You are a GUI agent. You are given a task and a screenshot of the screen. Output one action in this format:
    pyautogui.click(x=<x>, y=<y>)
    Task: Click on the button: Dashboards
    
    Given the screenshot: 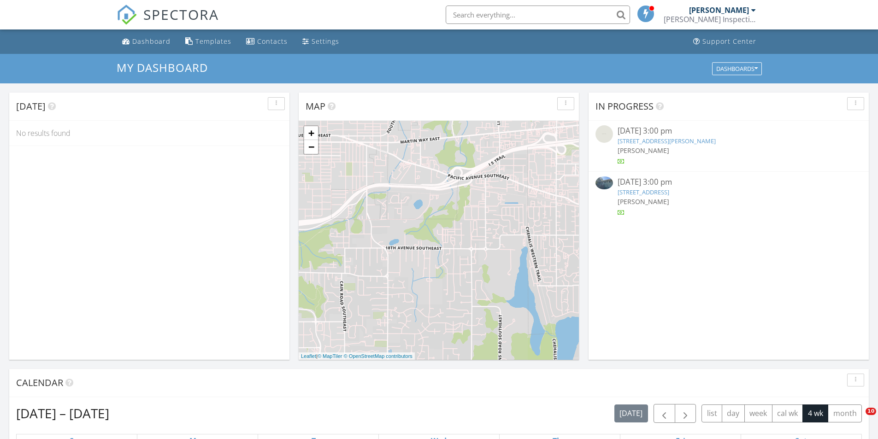 What is the action you would take?
    pyautogui.click(x=737, y=69)
    